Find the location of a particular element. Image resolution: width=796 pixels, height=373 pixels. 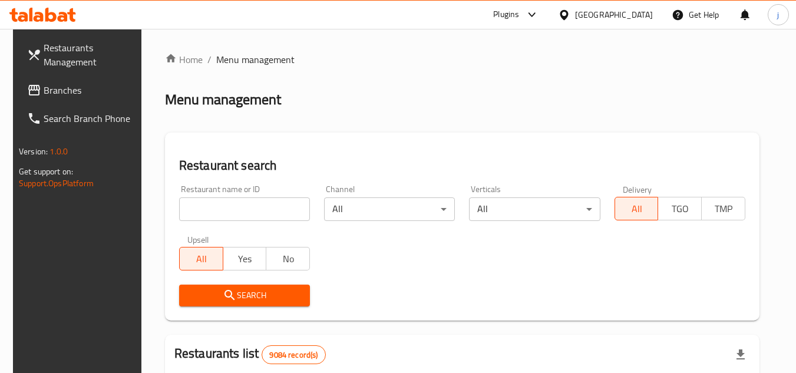

span: TMP is located at coordinates (724, 209).